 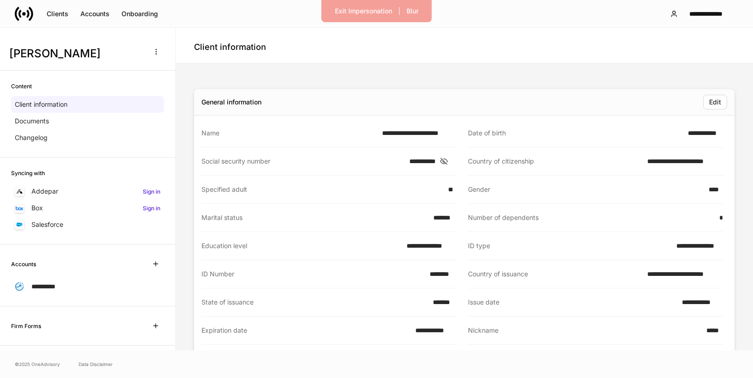 What do you see at coordinates (87, 138) in the screenshot?
I see `a: Changelog` at bounding box center [87, 138].